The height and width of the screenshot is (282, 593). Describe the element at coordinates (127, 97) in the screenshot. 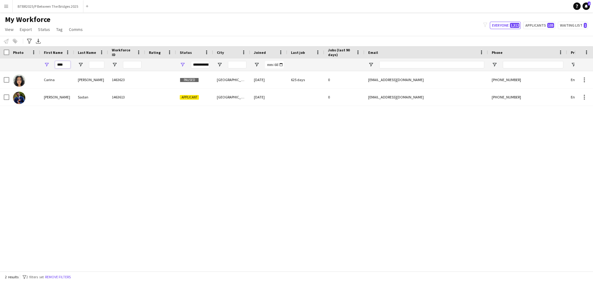

I see `div: 1463613` at that location.